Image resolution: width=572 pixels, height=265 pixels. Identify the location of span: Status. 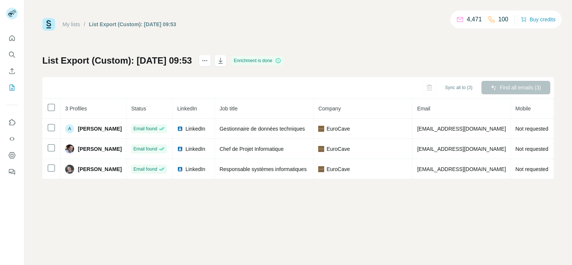
(138, 109).